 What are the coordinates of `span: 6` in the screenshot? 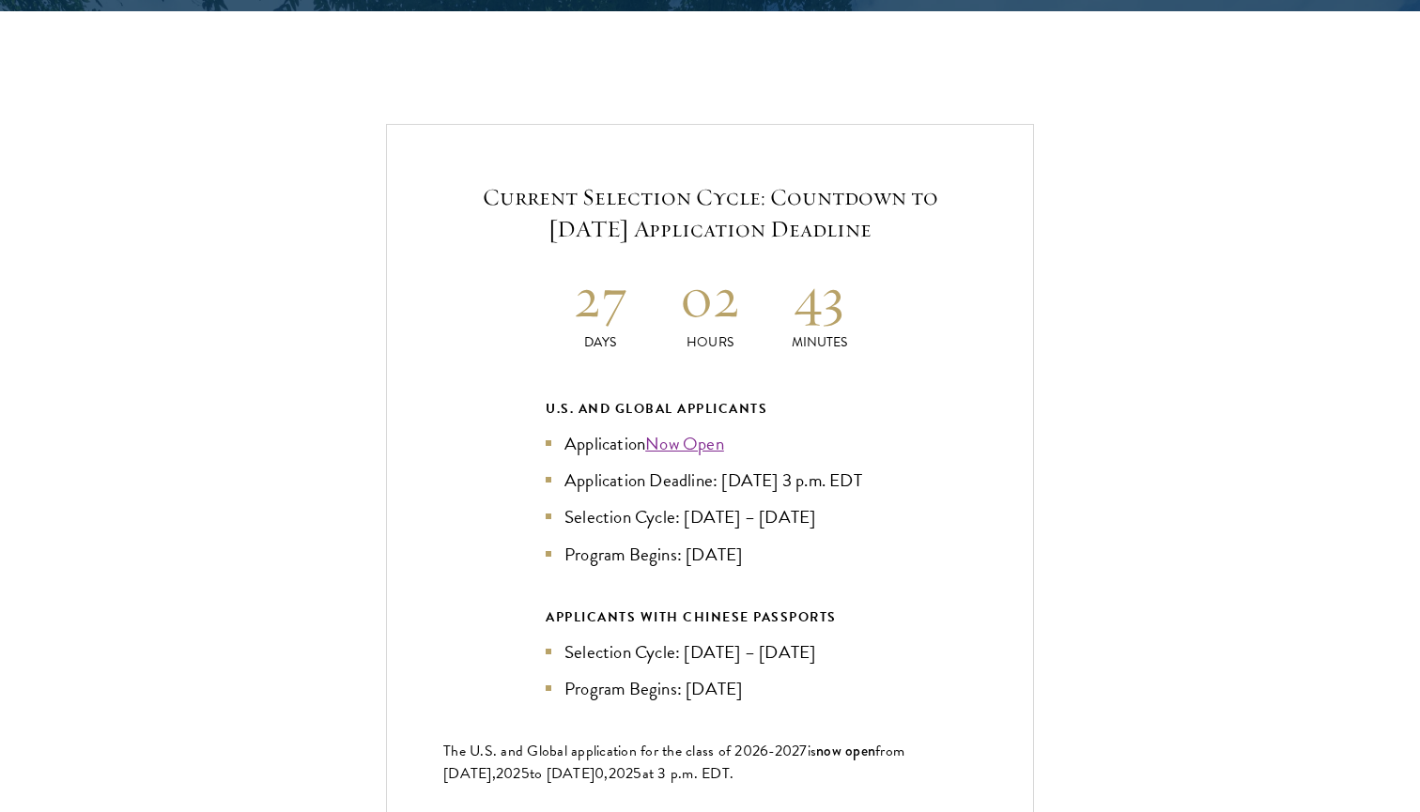 It's located at (764, 751).